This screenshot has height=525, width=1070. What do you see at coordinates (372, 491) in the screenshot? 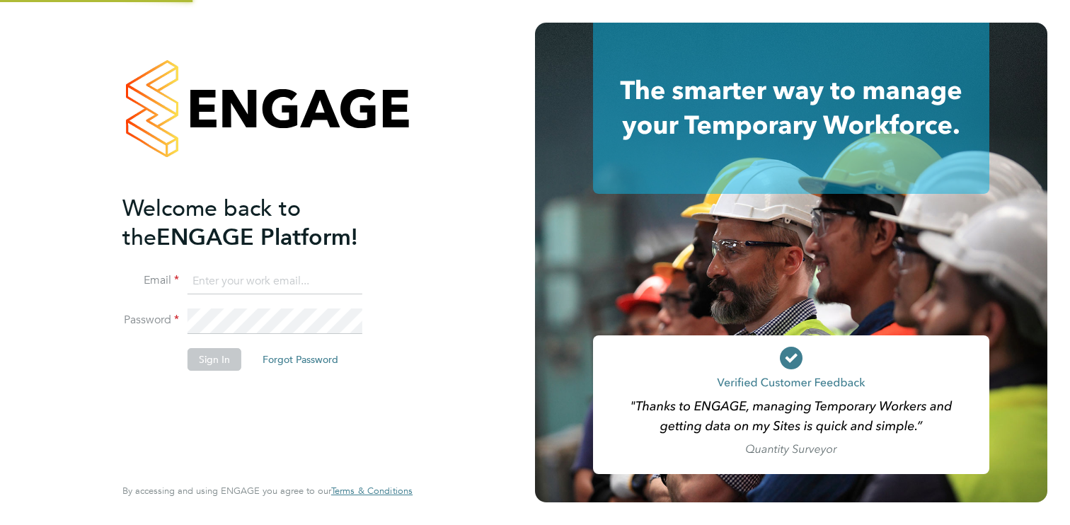
I see `span: Terms & Conditions` at bounding box center [372, 491].